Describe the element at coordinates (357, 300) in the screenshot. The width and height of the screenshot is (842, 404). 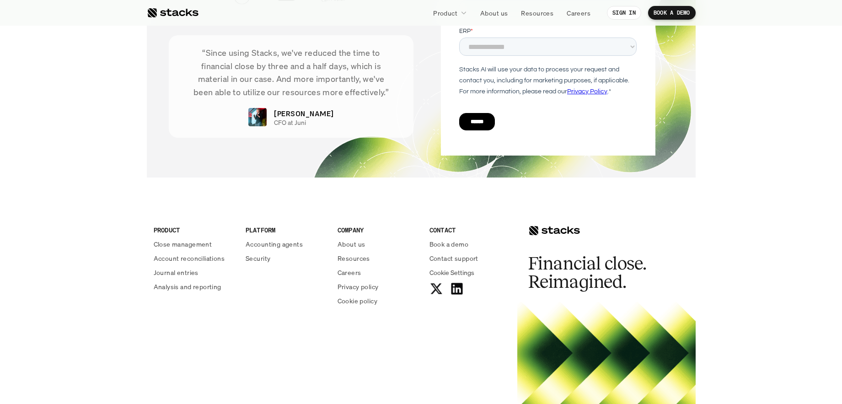
I see `p: Cookie policy` at that location.